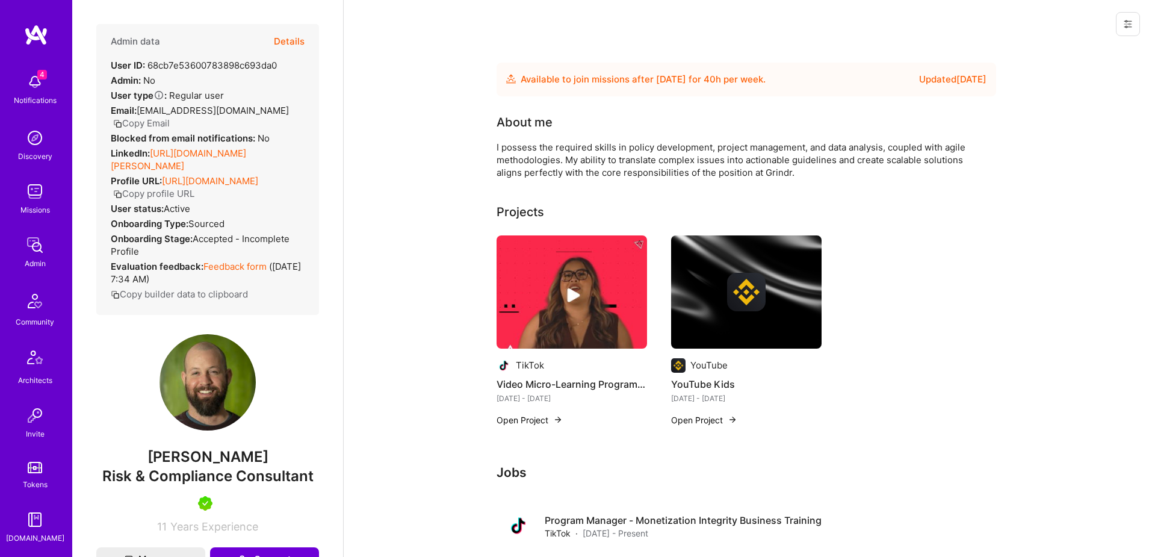 The width and height of the screenshot is (1149, 557). Describe the element at coordinates (149, 223) in the screenshot. I see `strong: Onboarding Type:` at that location.